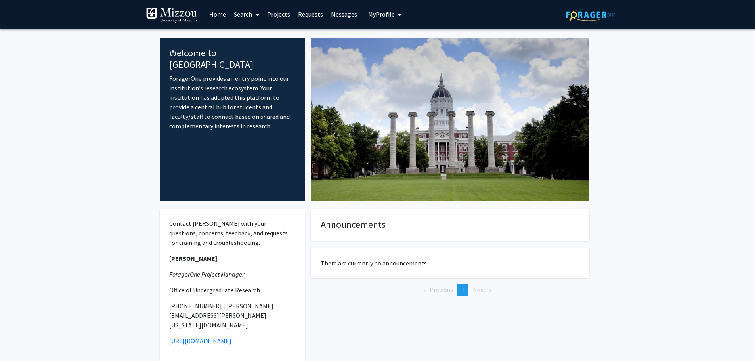 Image resolution: width=755 pixels, height=361 pixels. What do you see at coordinates (172, 15) in the screenshot?
I see `img: University of Missouri Logo` at bounding box center [172, 15].